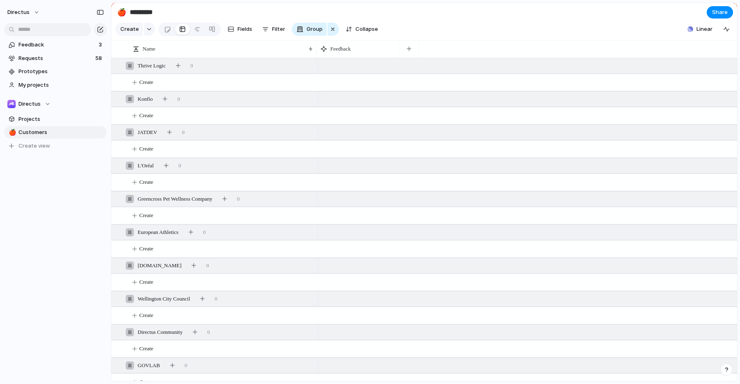 This screenshot has width=740, height=384. Describe the element at coordinates (55, 72) in the screenshot. I see `a: Prototypes` at that location.